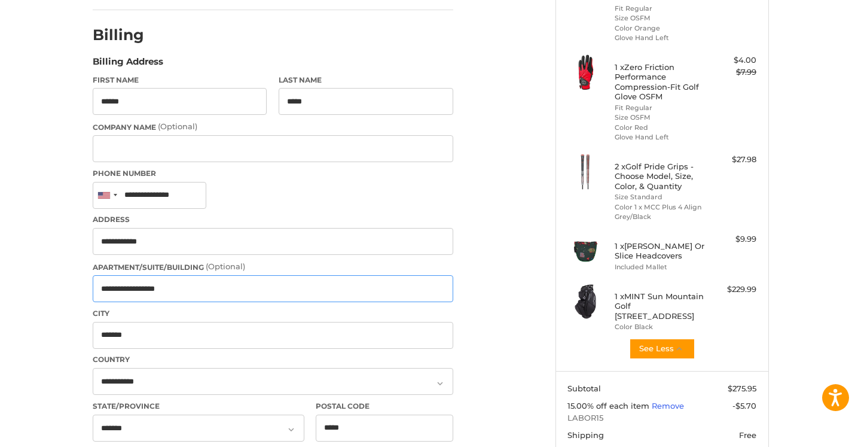  I want to click on label: First Name, so click(180, 80).